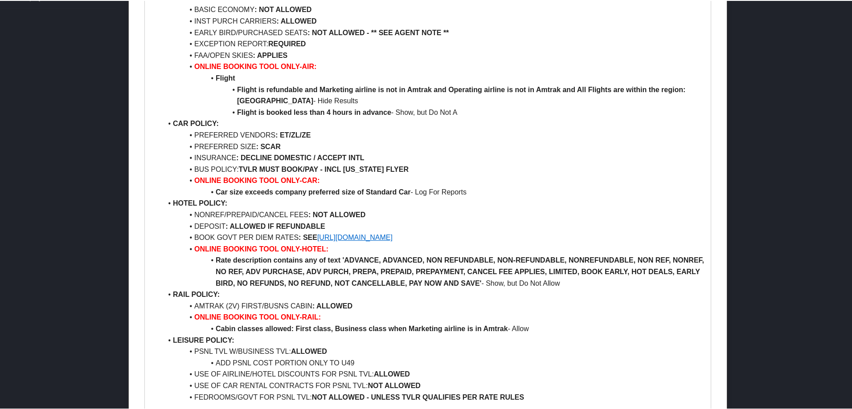 This screenshot has width=852, height=409. Describe the element at coordinates (433, 157) in the screenshot. I see `li: INSURANCE` at that location.